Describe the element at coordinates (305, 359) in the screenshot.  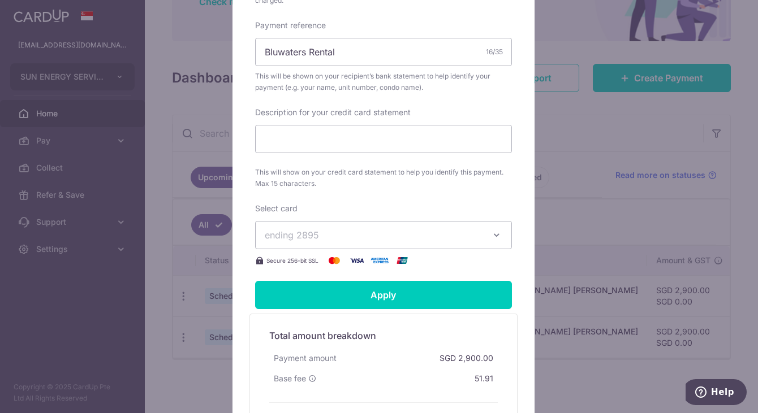
I see `div: Payment amount` at that location.